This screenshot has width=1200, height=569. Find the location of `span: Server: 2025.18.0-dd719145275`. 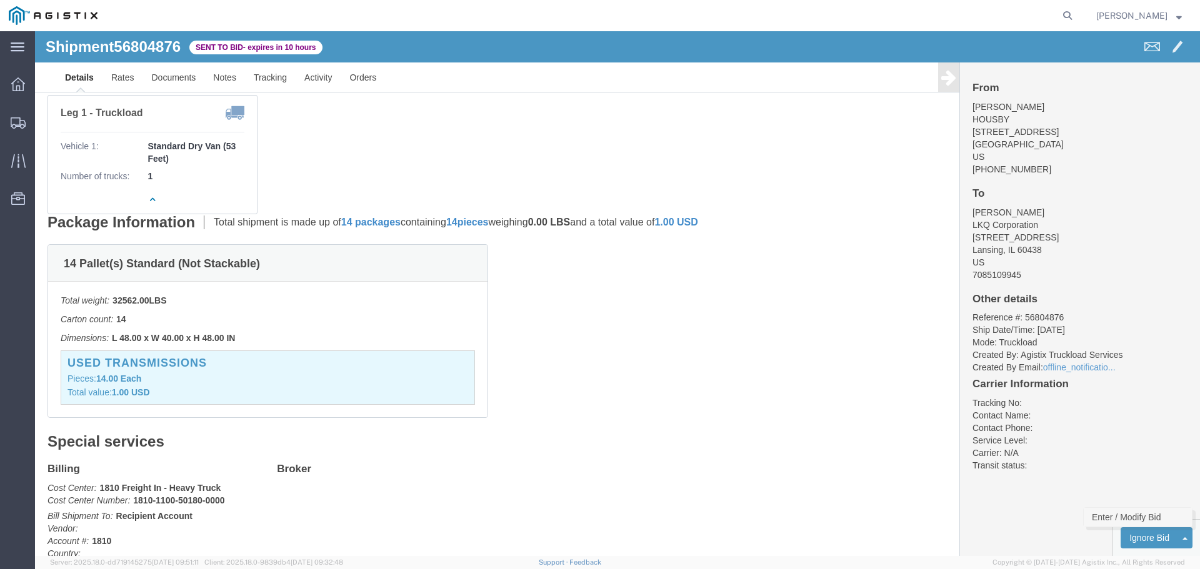

span: Server: 2025.18.0-dd719145275 is located at coordinates (124, 562).